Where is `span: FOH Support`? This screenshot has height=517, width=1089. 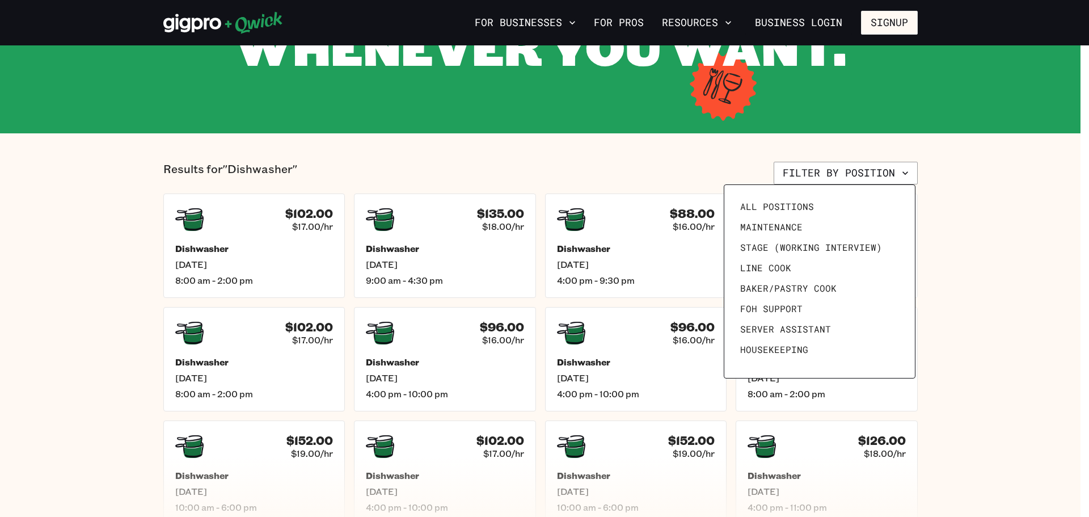 span: FOH Support is located at coordinates (772, 309).